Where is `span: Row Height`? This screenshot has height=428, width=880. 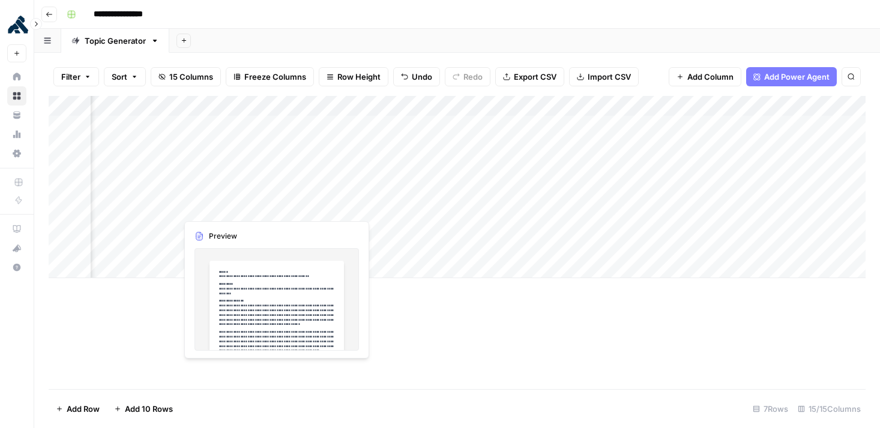
span: Row Height is located at coordinates (359, 77).